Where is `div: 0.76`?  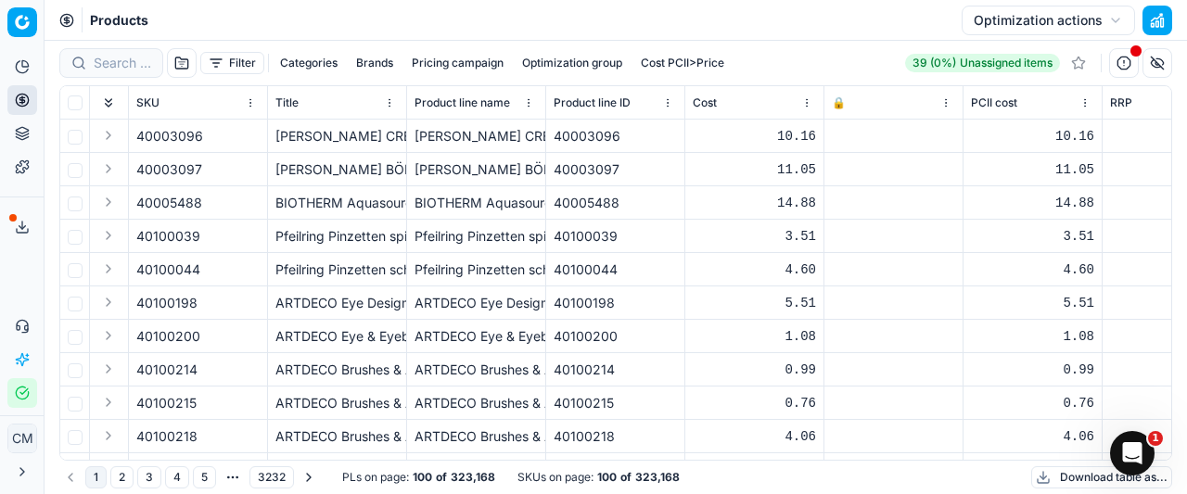 div: 0.76 is located at coordinates (1032, 403).